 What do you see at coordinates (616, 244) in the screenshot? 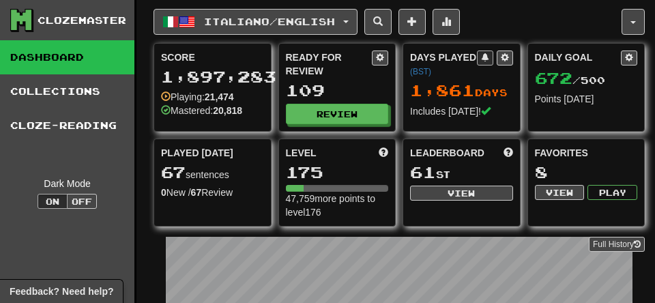
I see `a: Full History` at bounding box center [616, 244].